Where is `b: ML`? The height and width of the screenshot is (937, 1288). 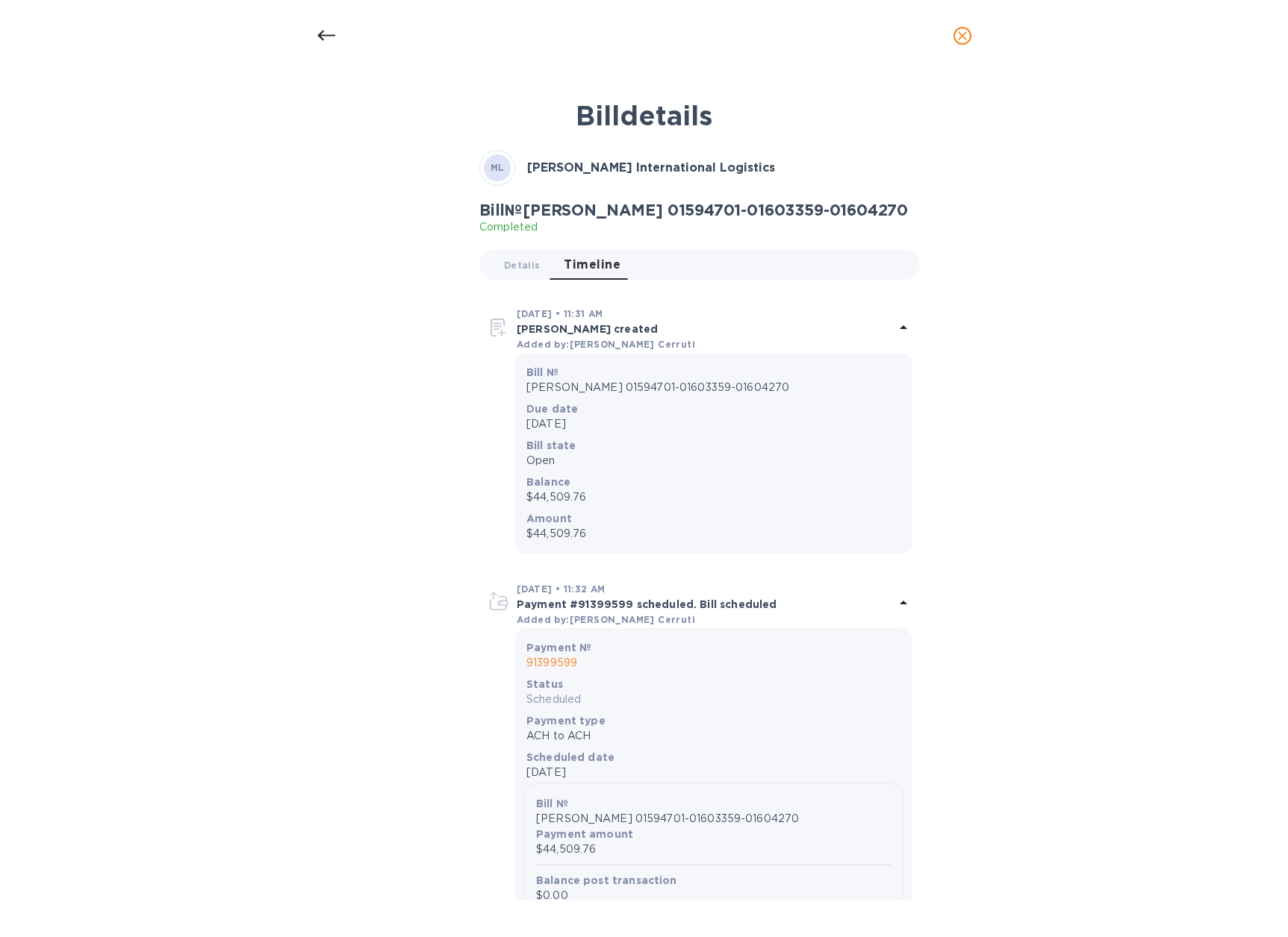 b: ML is located at coordinates (497, 167).